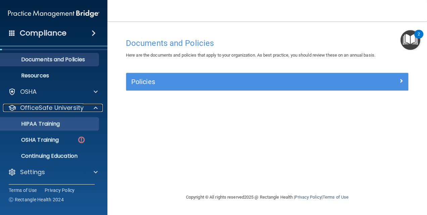  What do you see at coordinates (36, 200) in the screenshot?
I see `span: Ⓒ Rectangle Health 2024` at bounding box center [36, 200].